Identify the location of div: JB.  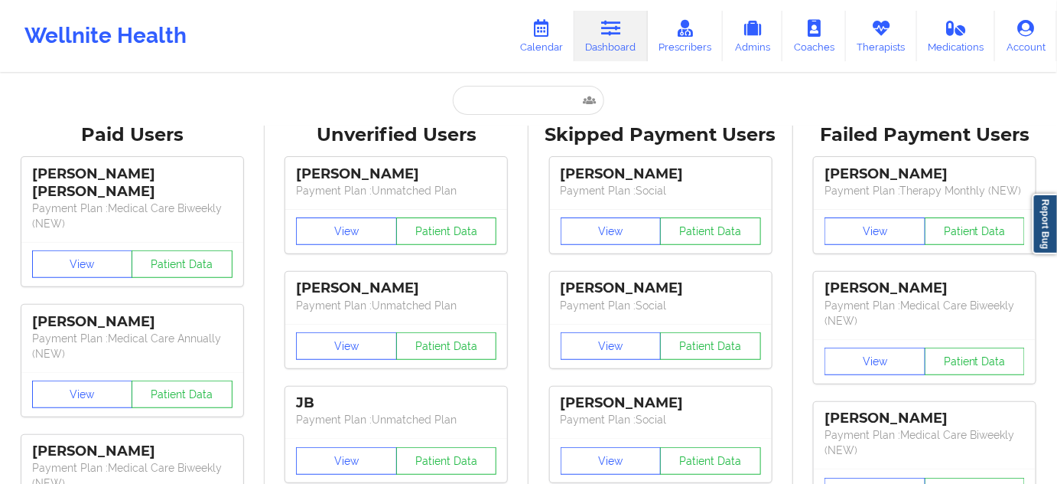
(396, 402).